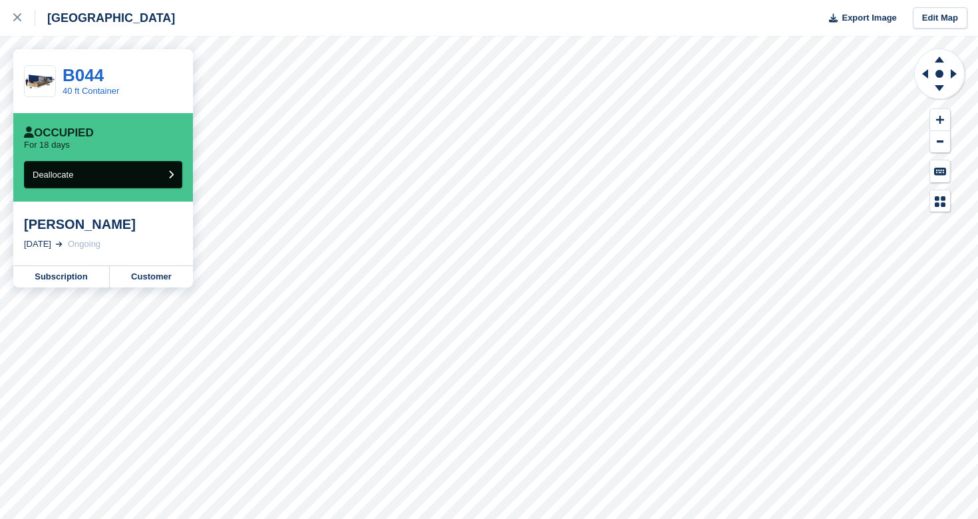 The height and width of the screenshot is (519, 978). What do you see at coordinates (940, 142) in the screenshot?
I see `button: Zoom Out` at bounding box center [940, 142].